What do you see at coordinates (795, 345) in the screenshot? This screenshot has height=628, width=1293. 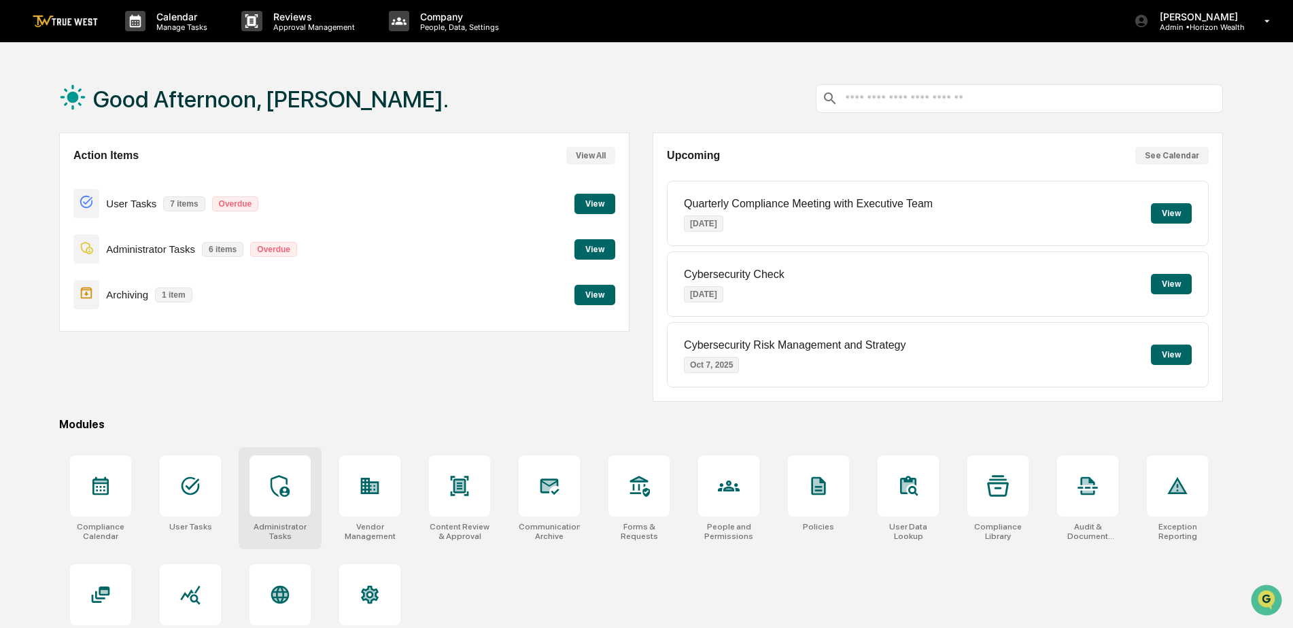 I see `p: Cybersecurity Risk Management and Strategy` at bounding box center [795, 345].